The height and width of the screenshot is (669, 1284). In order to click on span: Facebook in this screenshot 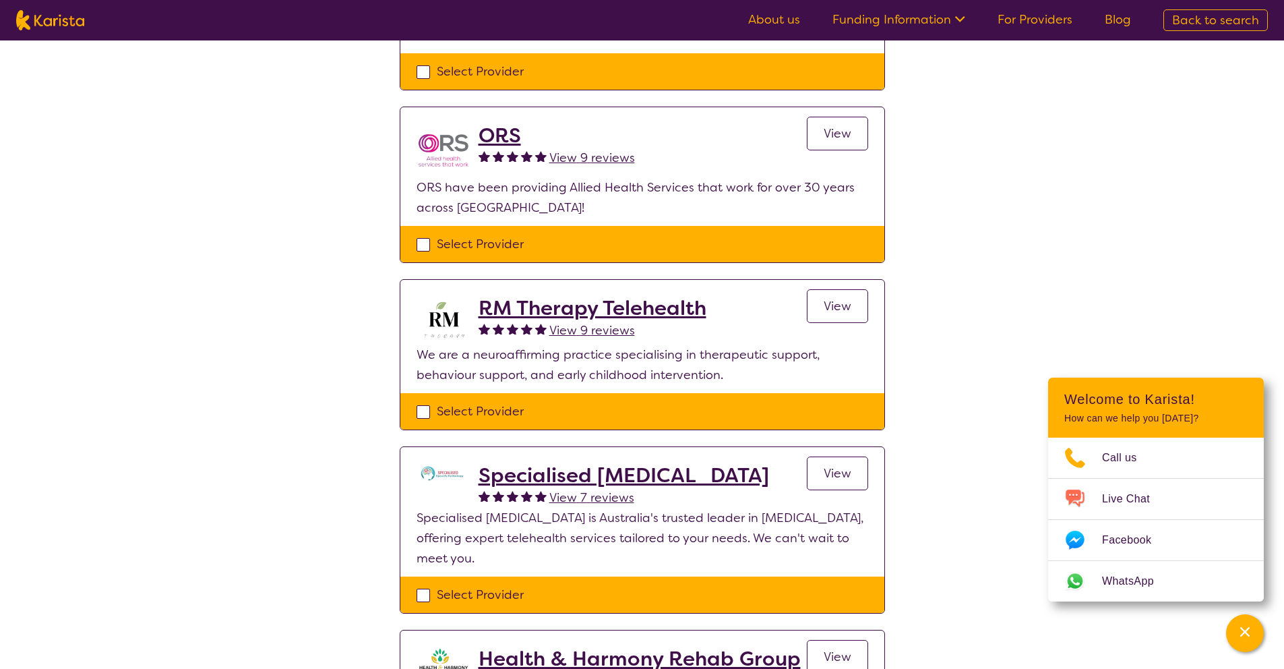, I will do `click(1134, 540)`.